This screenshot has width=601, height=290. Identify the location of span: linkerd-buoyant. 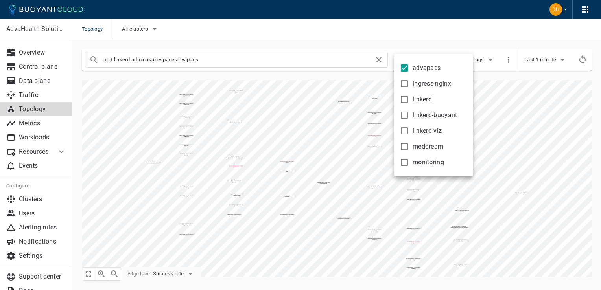
(435, 115).